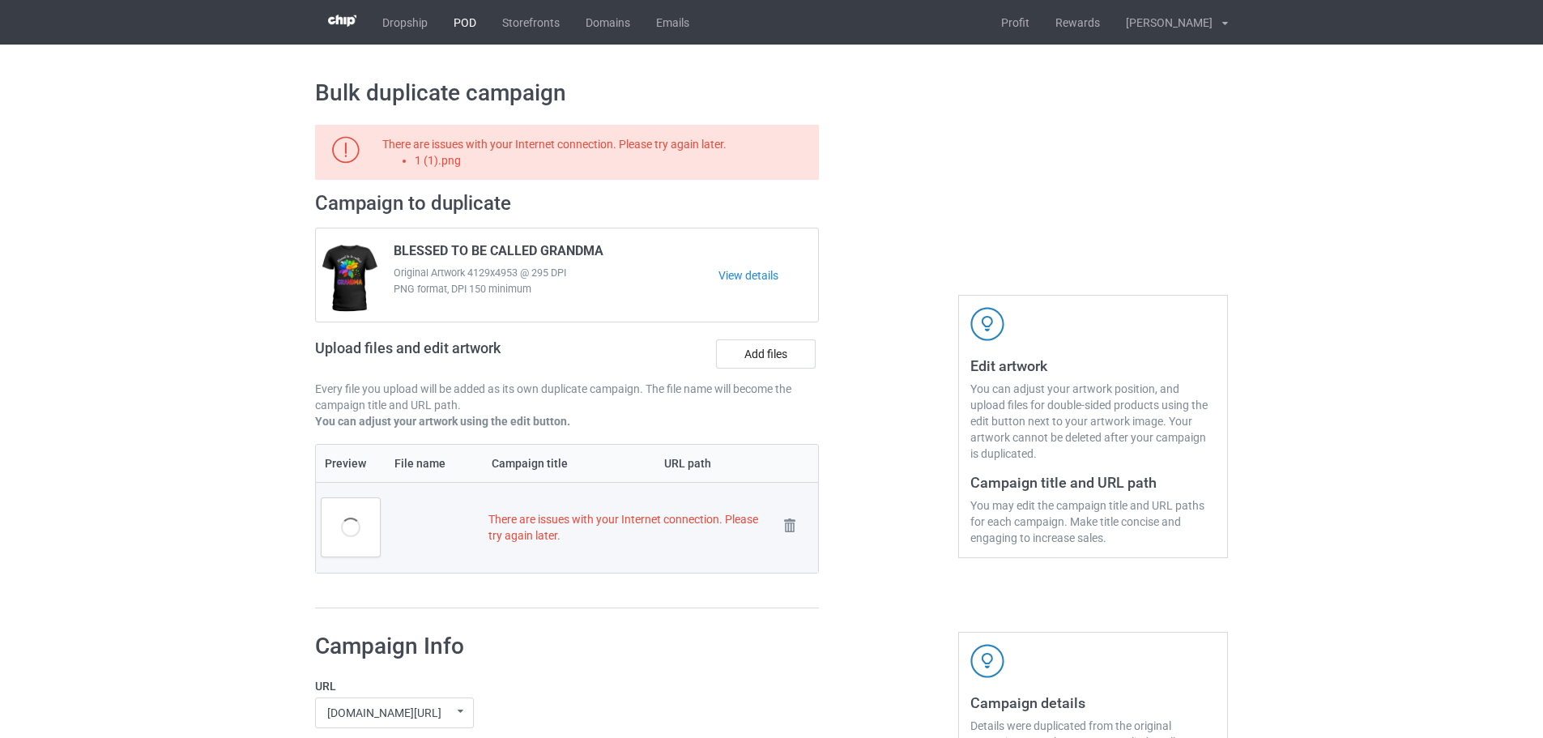 This screenshot has width=1543, height=738. Describe the element at coordinates (466, 354) in the screenshot. I see `h2: Upload files and edit artwork` at that location.